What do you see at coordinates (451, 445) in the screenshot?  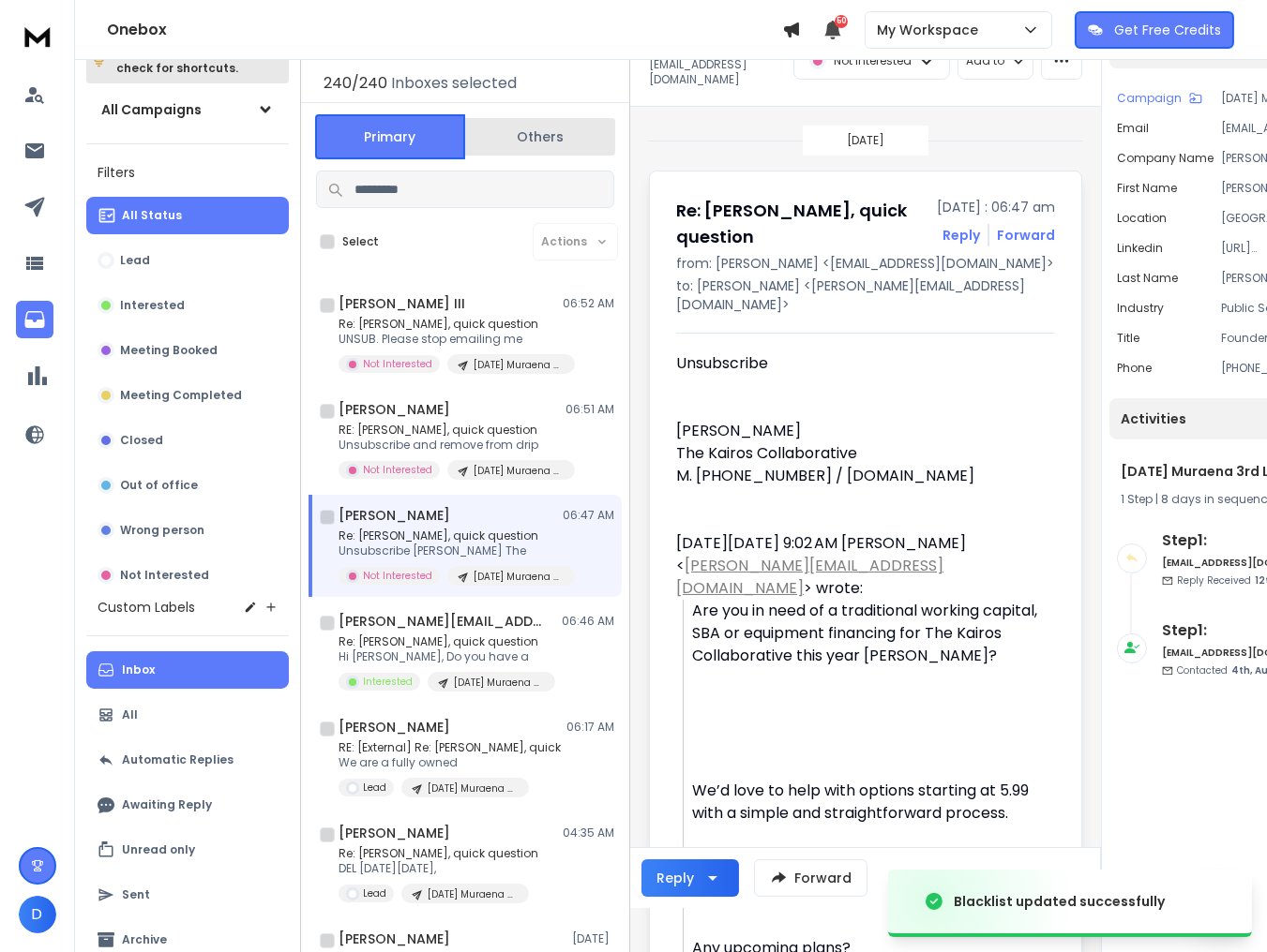 I see `p: Unsubscribe and remove from drip` at bounding box center [451, 445].